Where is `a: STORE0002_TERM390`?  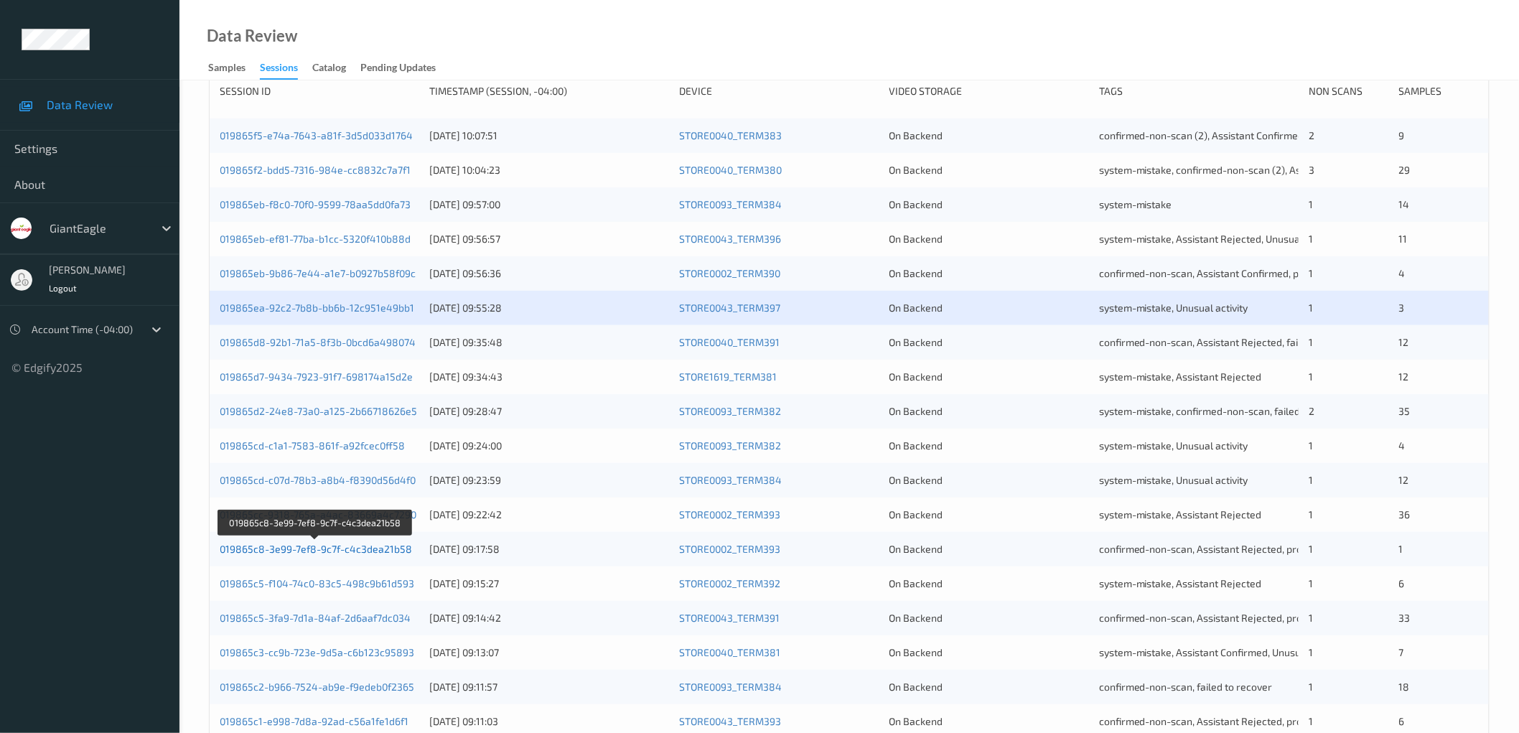
a: STORE0002_TERM390 is located at coordinates (729, 273).